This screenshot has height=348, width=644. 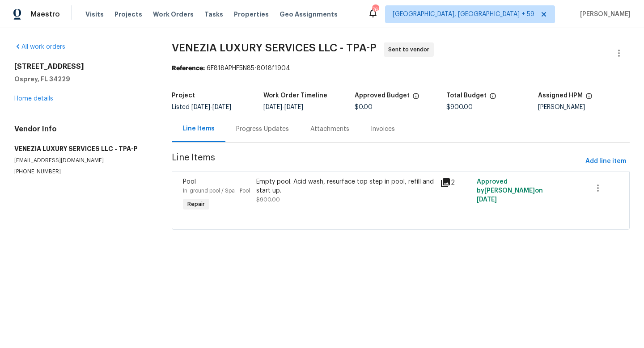 What do you see at coordinates (560, 96) in the screenshot?
I see `h5: Assigned HPM` at bounding box center [560, 96].